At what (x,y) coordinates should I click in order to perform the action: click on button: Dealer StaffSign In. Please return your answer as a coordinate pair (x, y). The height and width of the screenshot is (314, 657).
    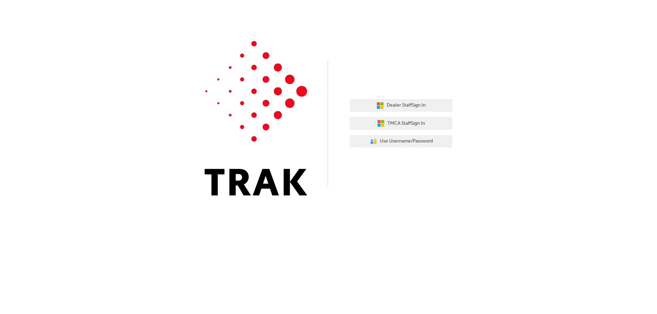
    Looking at the image, I should click on (401, 106).